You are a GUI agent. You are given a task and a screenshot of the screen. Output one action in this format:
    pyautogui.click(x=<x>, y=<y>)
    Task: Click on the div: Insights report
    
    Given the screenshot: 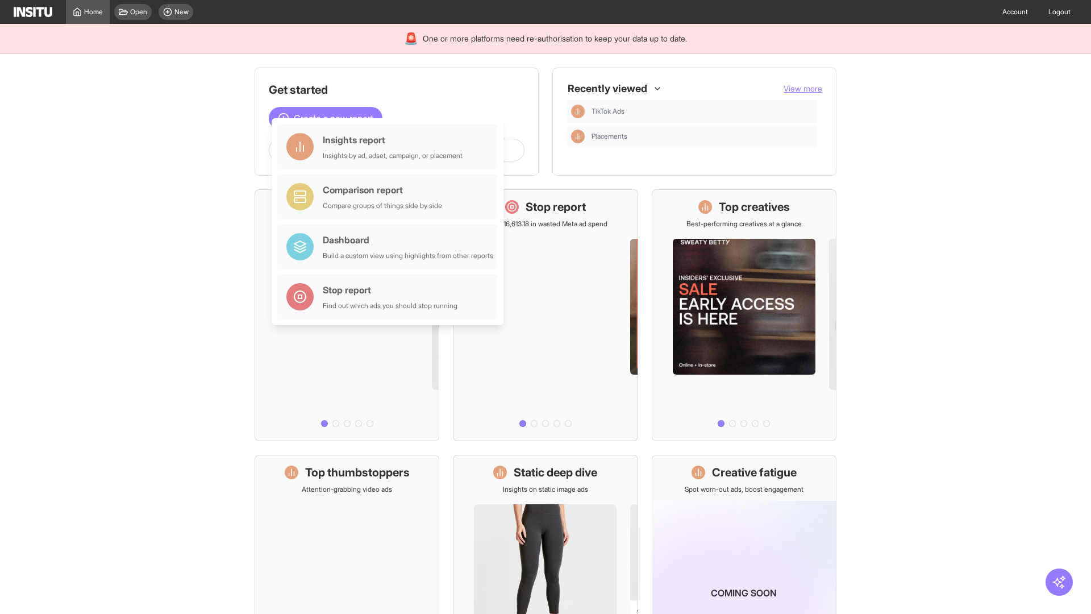 What is the action you would take?
    pyautogui.click(x=393, y=140)
    